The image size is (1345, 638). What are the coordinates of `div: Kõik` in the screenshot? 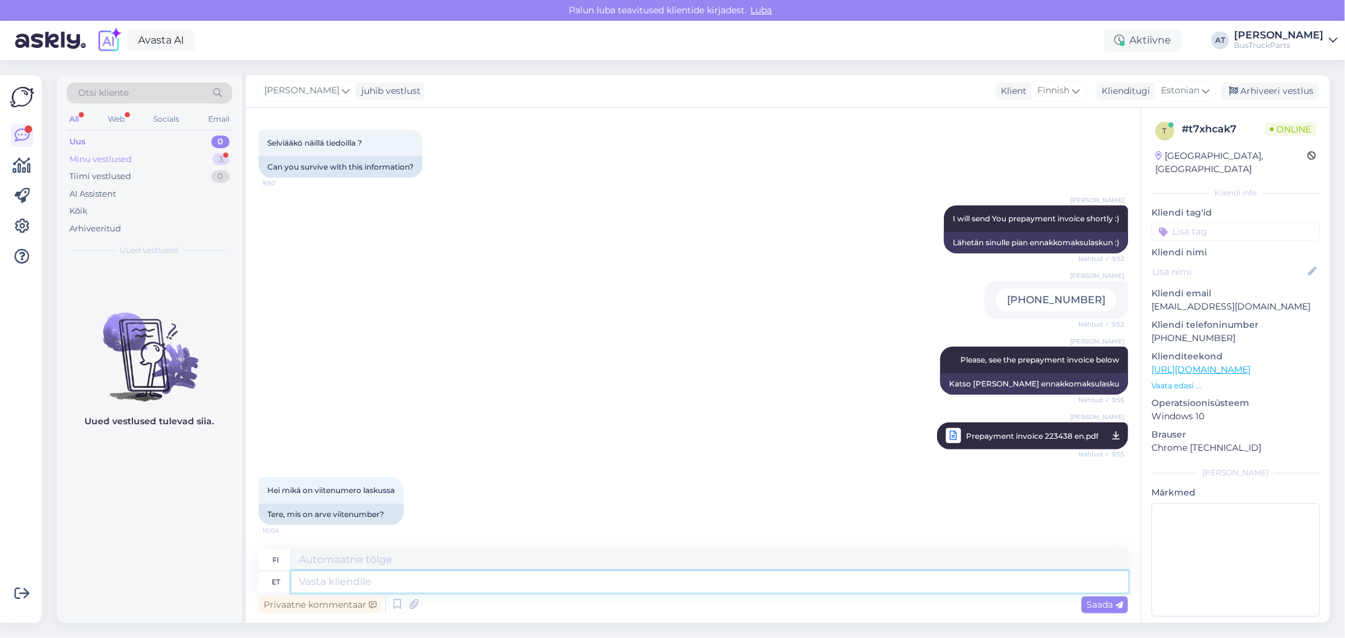 It's located at (78, 211).